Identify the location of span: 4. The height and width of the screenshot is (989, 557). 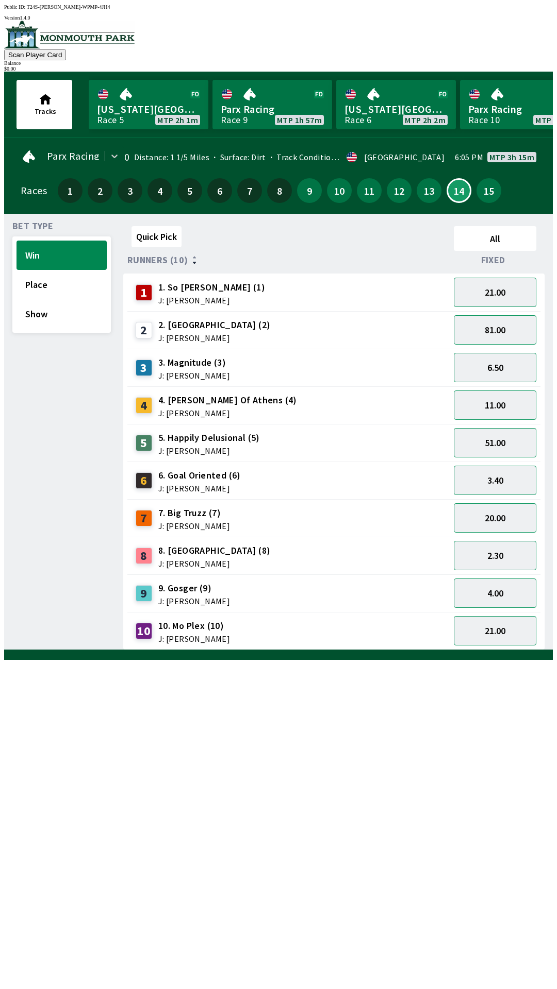
(160, 191).